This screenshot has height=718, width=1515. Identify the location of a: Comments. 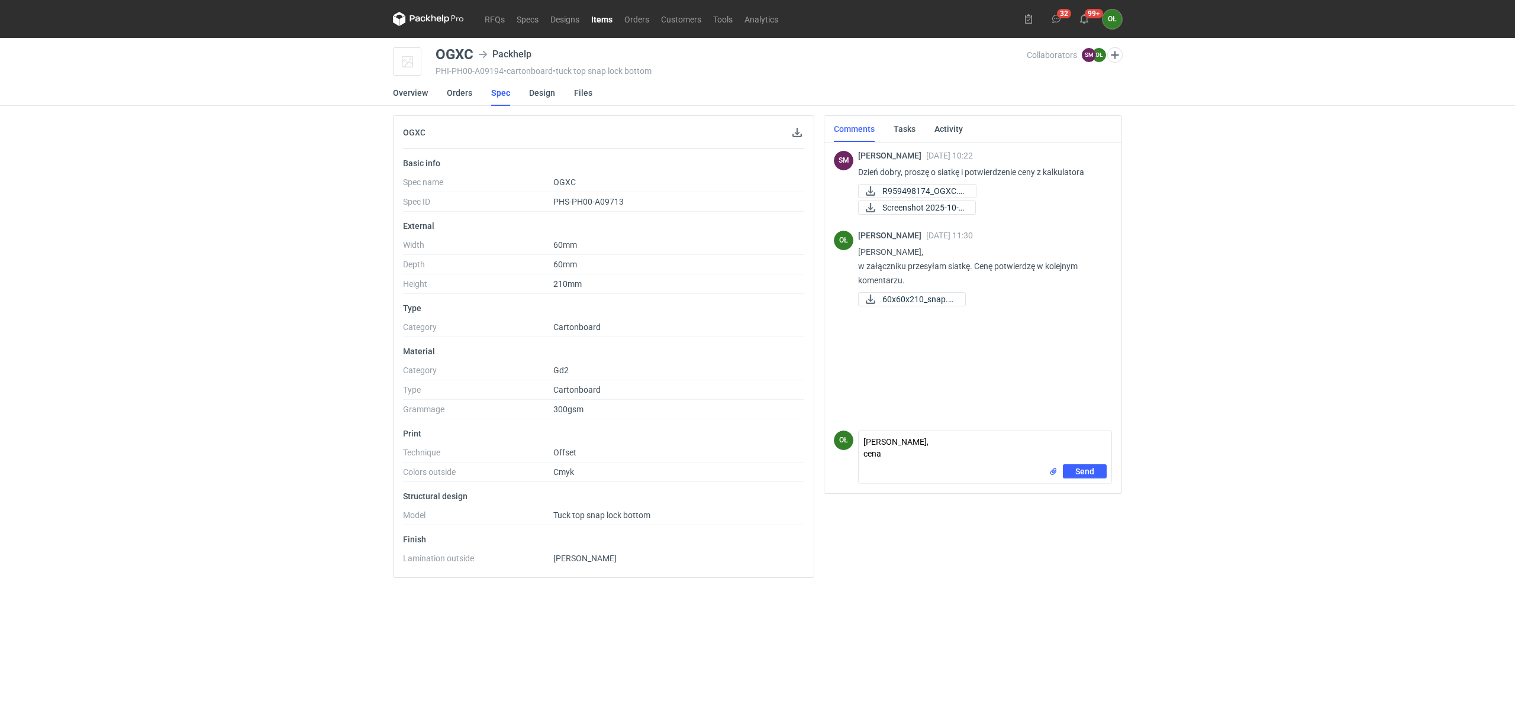
(854, 129).